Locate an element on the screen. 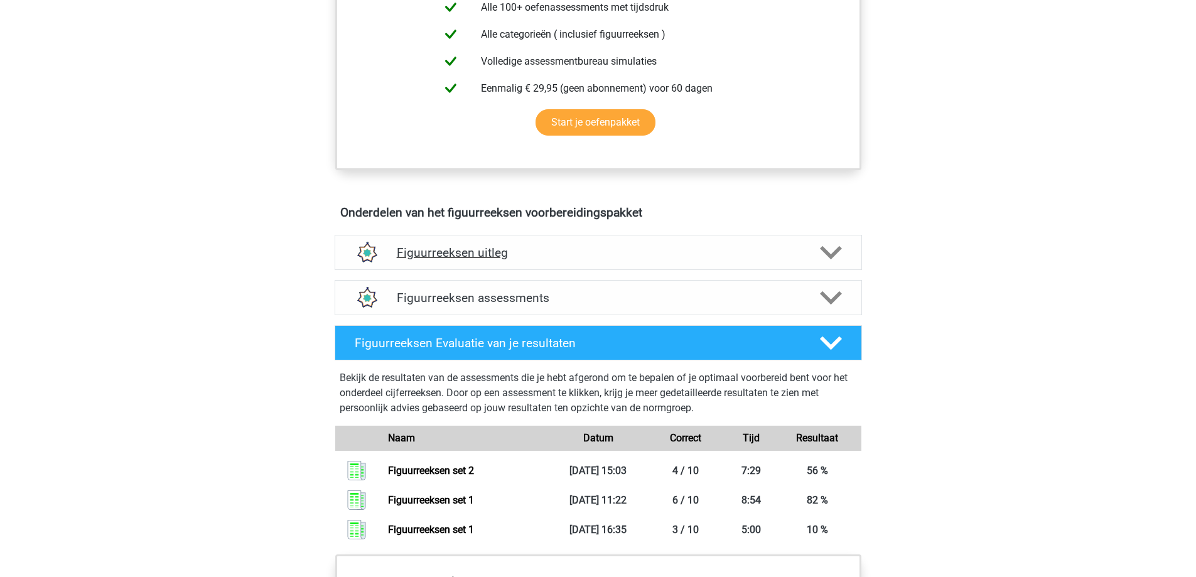 This screenshot has height=577, width=1196. a: Figuurreeksen set 2 is located at coordinates (431, 470).